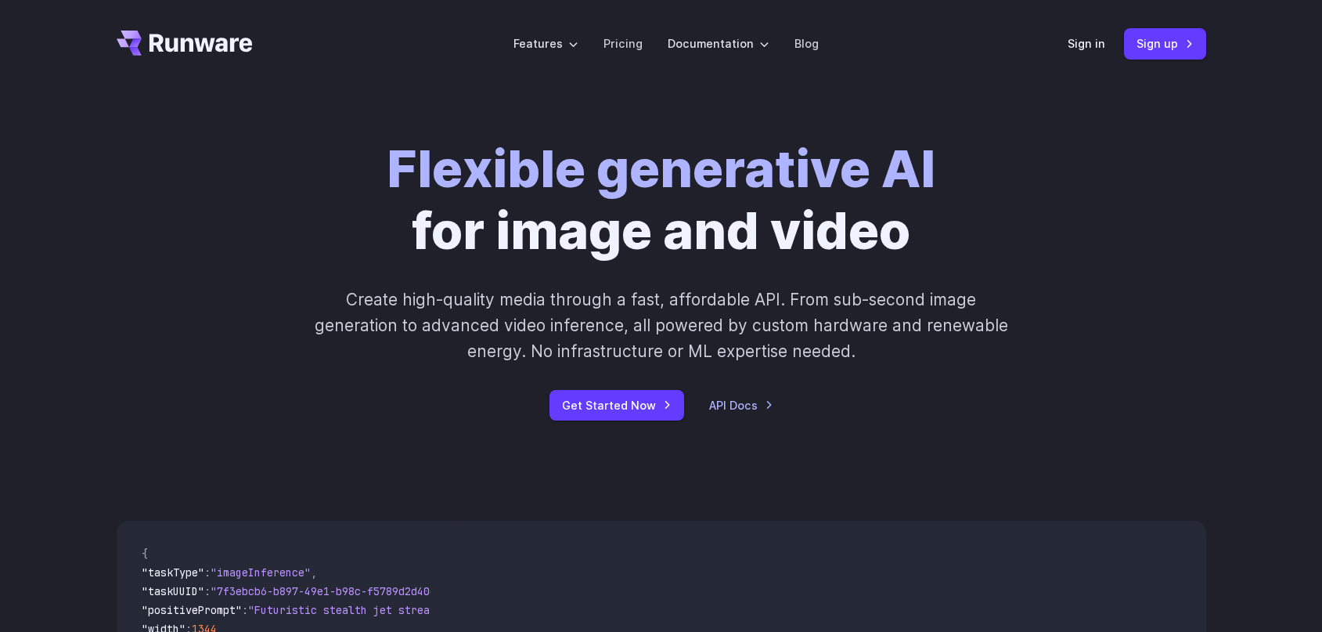 The width and height of the screenshot is (1322, 632). Describe the element at coordinates (661, 326) in the screenshot. I see `p: Create high-quality media through a fast, affordable API. From sub-second image generation to adv...` at that location.